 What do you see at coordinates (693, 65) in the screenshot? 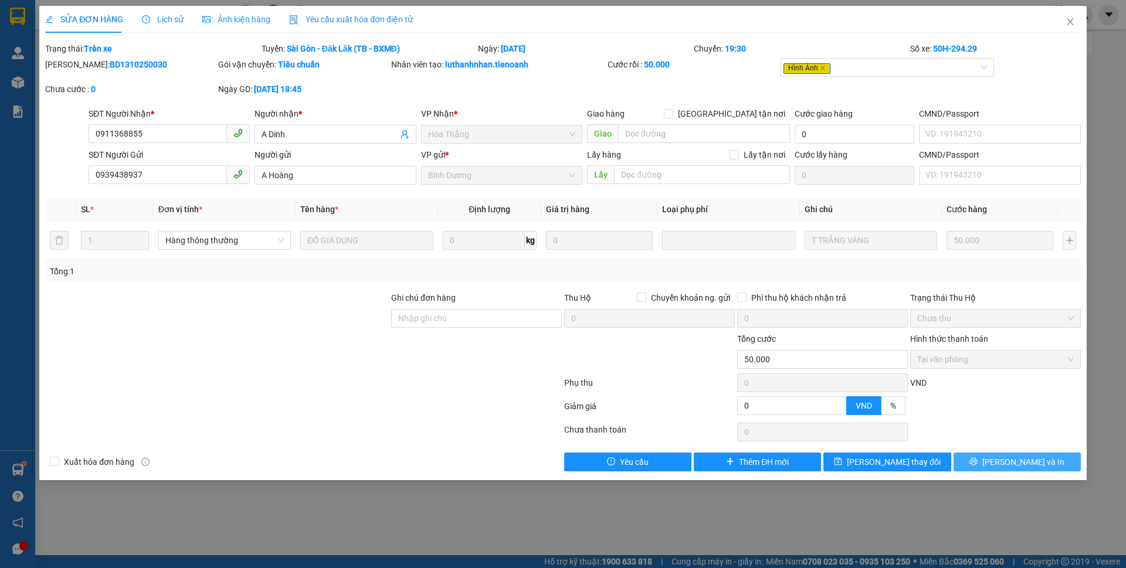
I see `div: Cước rồi :` at bounding box center [693, 65].